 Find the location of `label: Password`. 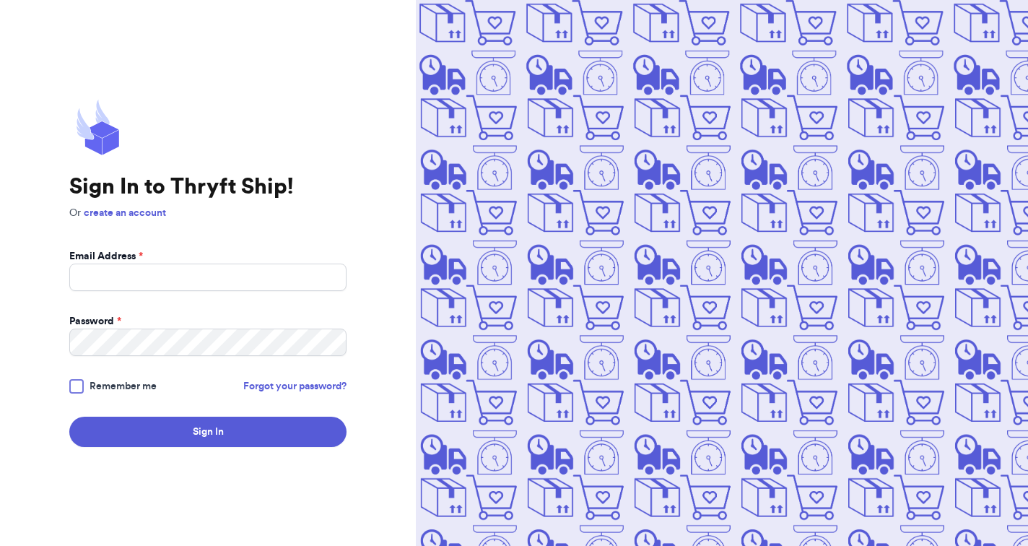

label: Password is located at coordinates (95, 321).